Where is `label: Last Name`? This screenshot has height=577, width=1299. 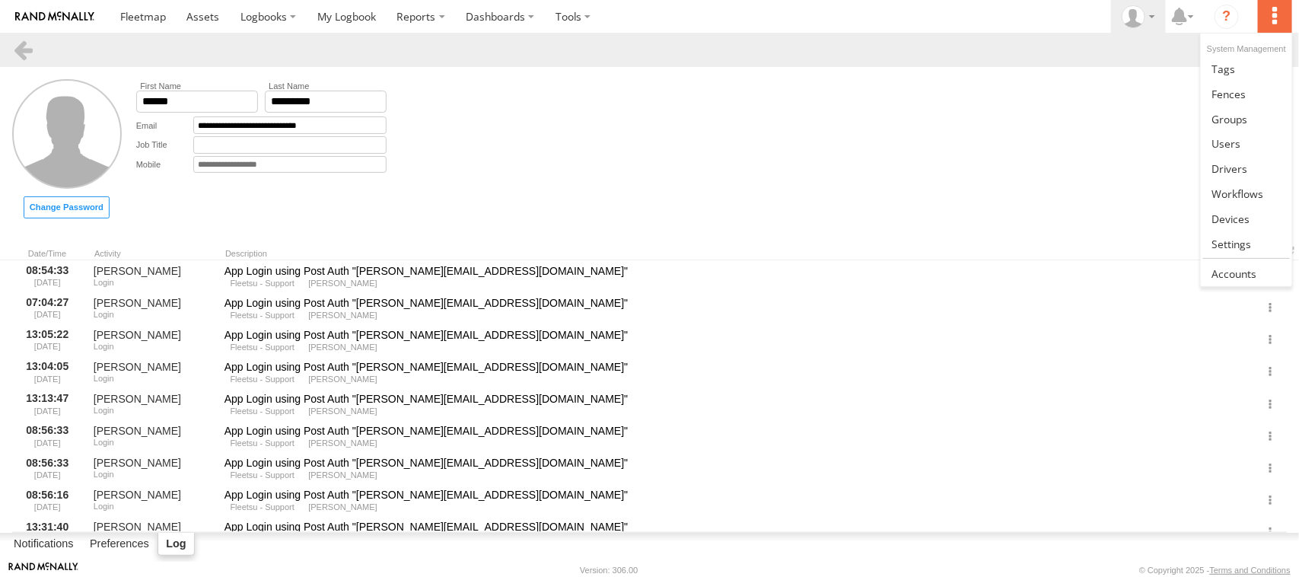
label: Last Name is located at coordinates (326, 86).